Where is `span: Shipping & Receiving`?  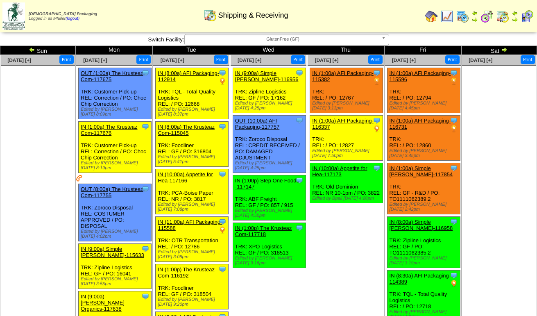
span: Shipping & Receiving is located at coordinates (253, 15).